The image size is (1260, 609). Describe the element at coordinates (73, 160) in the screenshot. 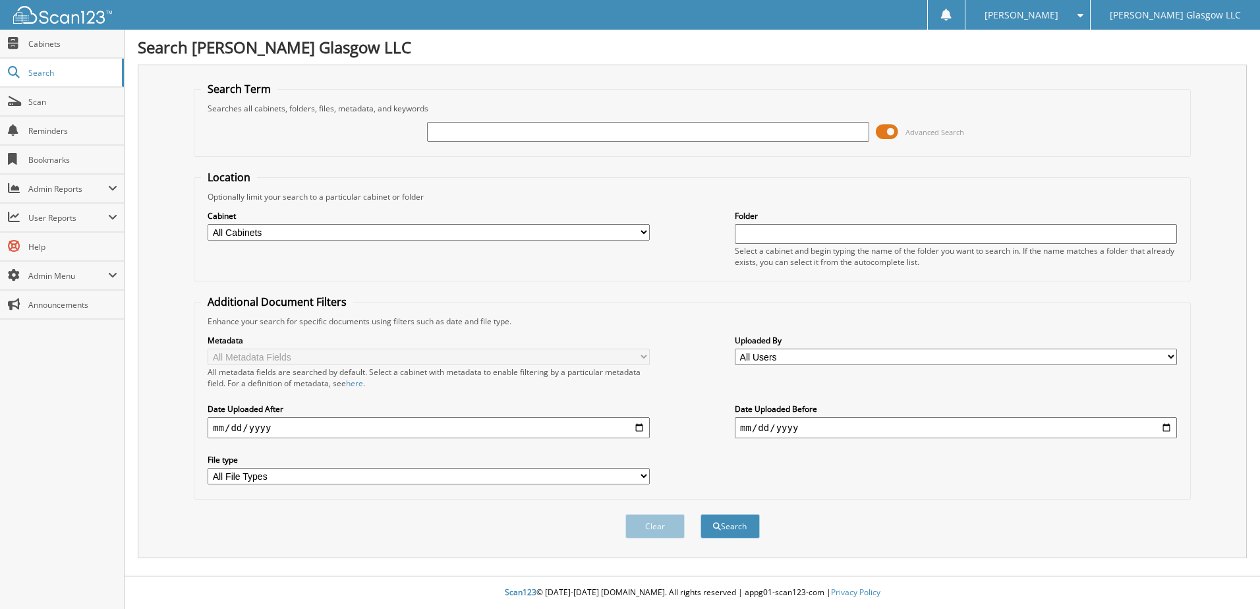

I see `span: Bookmarks` at that location.